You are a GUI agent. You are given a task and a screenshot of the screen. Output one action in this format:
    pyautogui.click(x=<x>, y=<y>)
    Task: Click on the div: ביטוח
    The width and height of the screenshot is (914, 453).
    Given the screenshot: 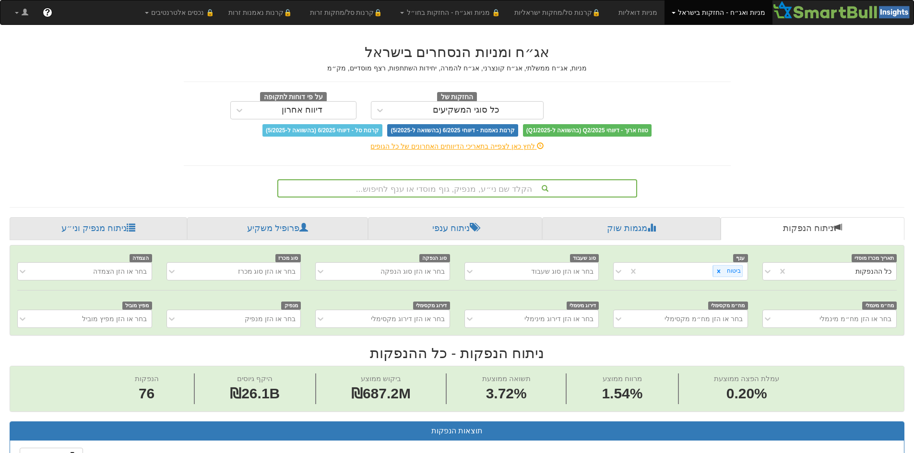 What is the action you would take?
    pyautogui.click(x=733, y=271)
    